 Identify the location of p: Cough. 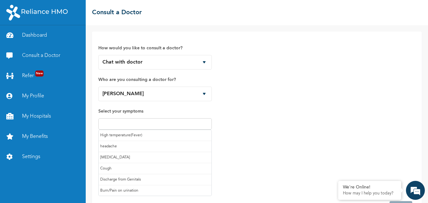
(155, 168).